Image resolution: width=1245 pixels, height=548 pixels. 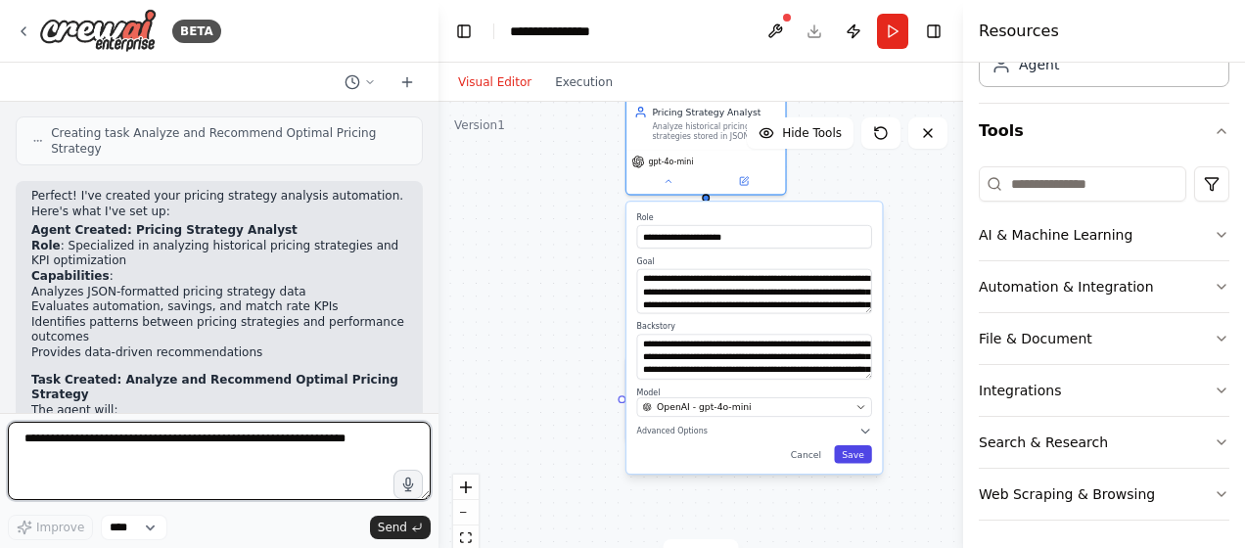 I want to click on div: Agent, so click(x=1038, y=65).